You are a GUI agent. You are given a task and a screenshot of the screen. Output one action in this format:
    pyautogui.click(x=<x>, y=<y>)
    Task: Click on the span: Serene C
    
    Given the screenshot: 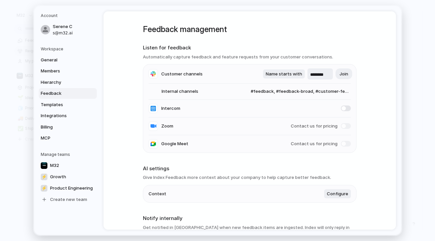 What is the action you would take?
    pyautogui.click(x=74, y=27)
    